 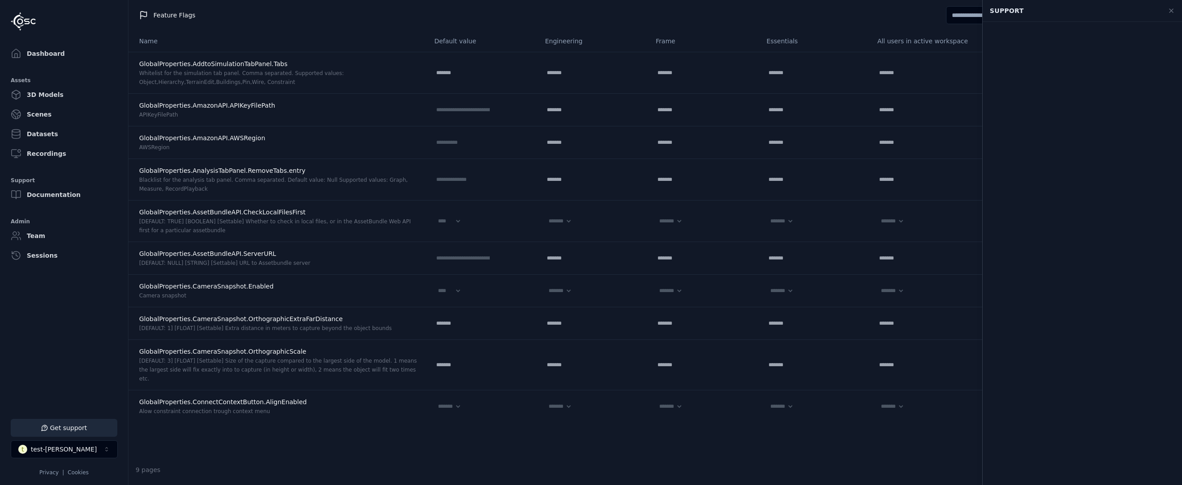 I want to click on a: Cookies, so click(x=78, y=472).